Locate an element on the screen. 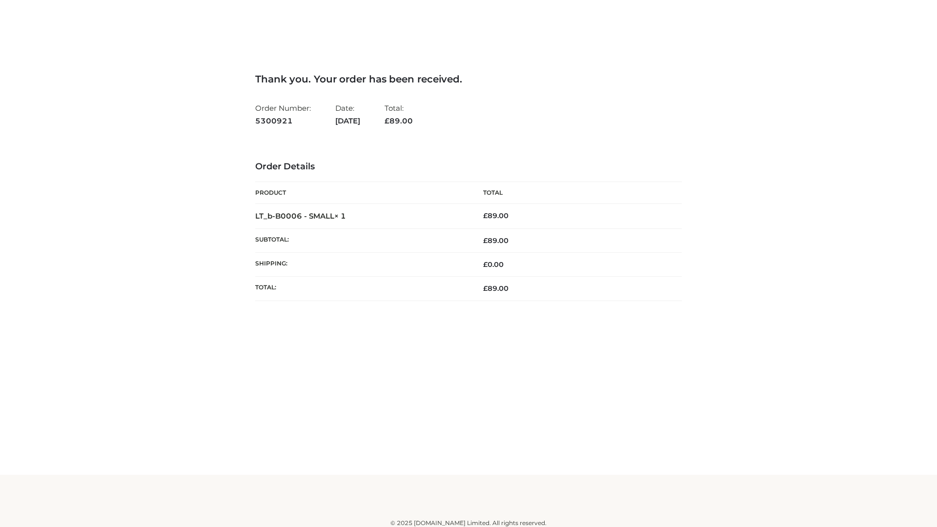  bdi: 89.00 is located at coordinates (496, 216).